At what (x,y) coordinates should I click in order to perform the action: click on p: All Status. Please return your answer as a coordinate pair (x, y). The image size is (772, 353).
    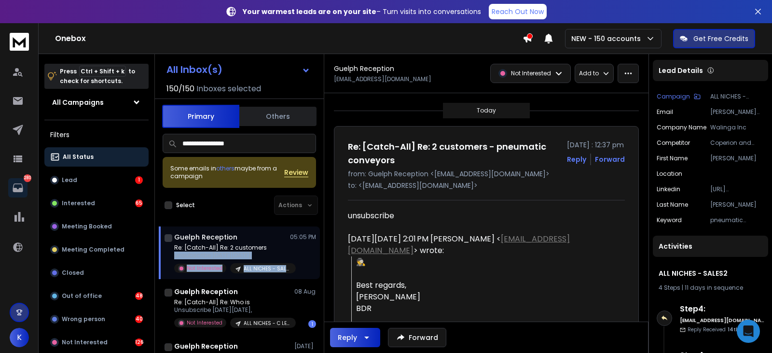
    Looking at the image, I should click on (78, 157).